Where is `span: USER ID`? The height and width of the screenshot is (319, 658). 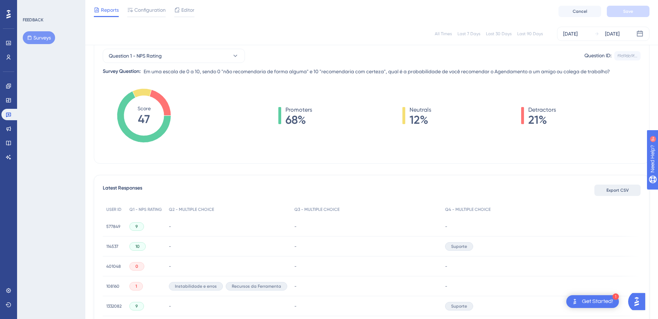
span: USER ID is located at coordinates (114, 209).